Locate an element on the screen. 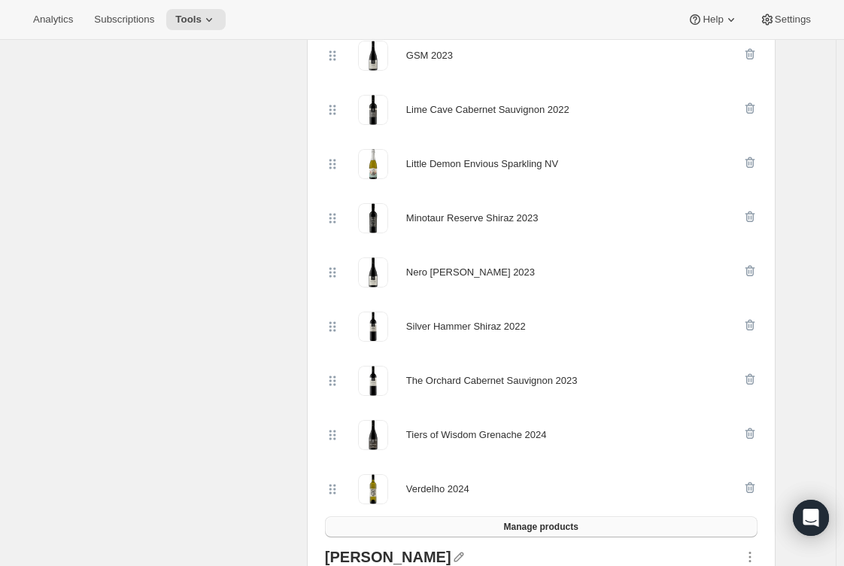 This screenshot has width=844, height=566. span: Tools is located at coordinates (188, 20).